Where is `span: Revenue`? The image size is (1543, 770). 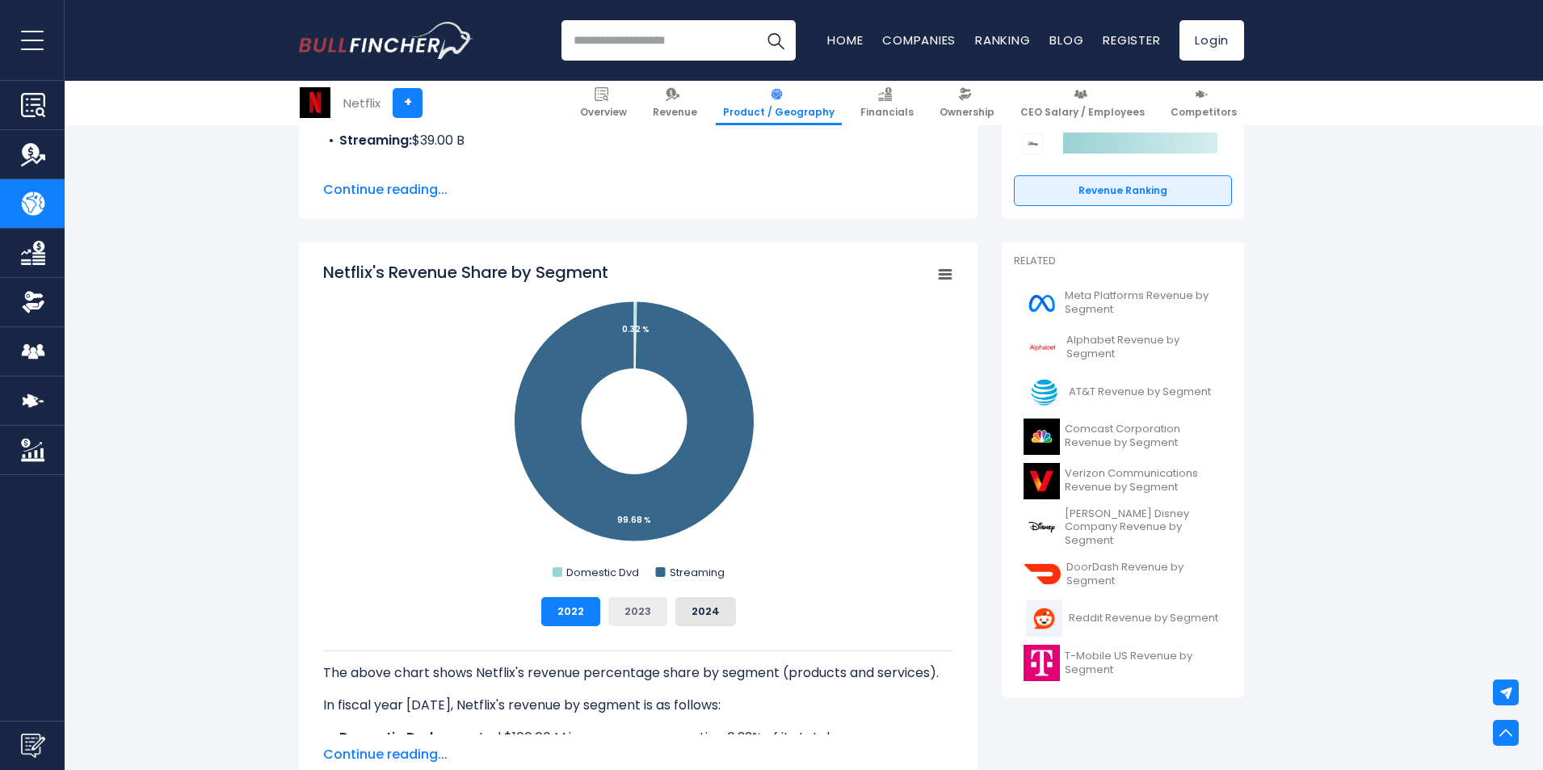 span: Revenue is located at coordinates (674, 112).